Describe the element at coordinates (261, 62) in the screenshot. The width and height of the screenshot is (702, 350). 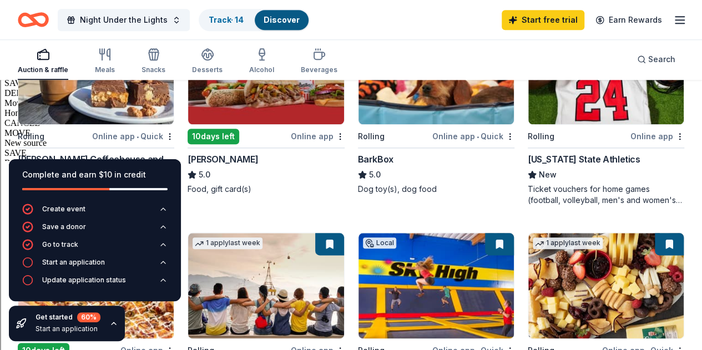
I see `button: Alcohol` at that location.